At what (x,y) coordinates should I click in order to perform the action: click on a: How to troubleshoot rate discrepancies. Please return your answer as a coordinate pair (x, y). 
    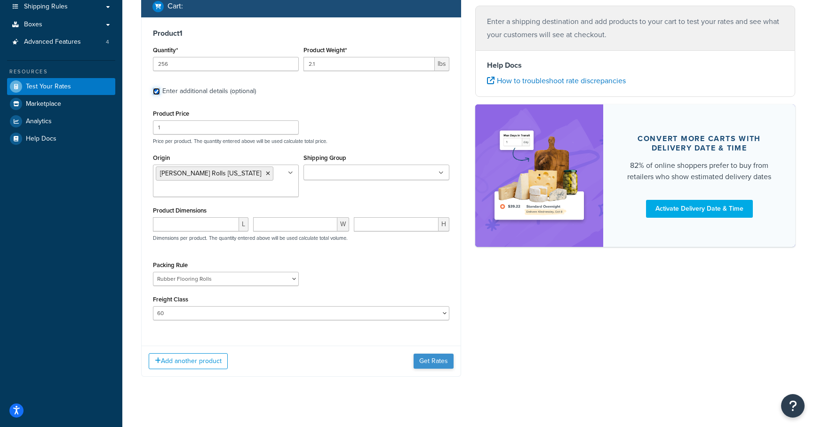
    Looking at the image, I should click on (556, 80).